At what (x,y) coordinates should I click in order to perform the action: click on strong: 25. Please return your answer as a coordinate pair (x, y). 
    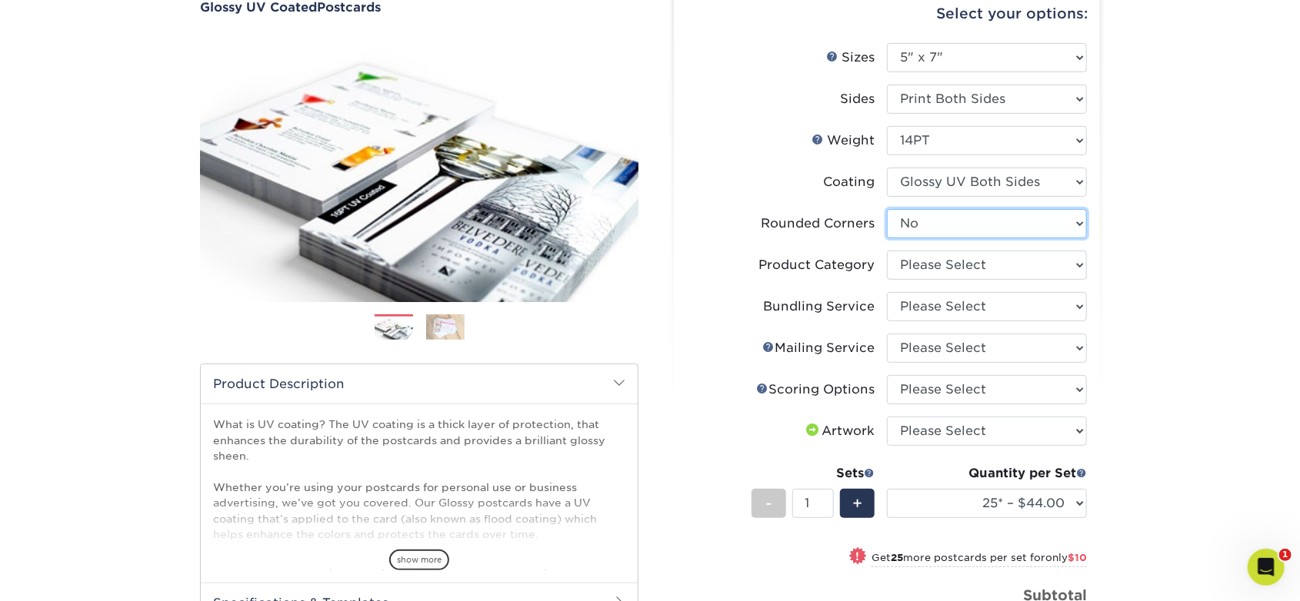
    Looking at the image, I should click on (897, 558).